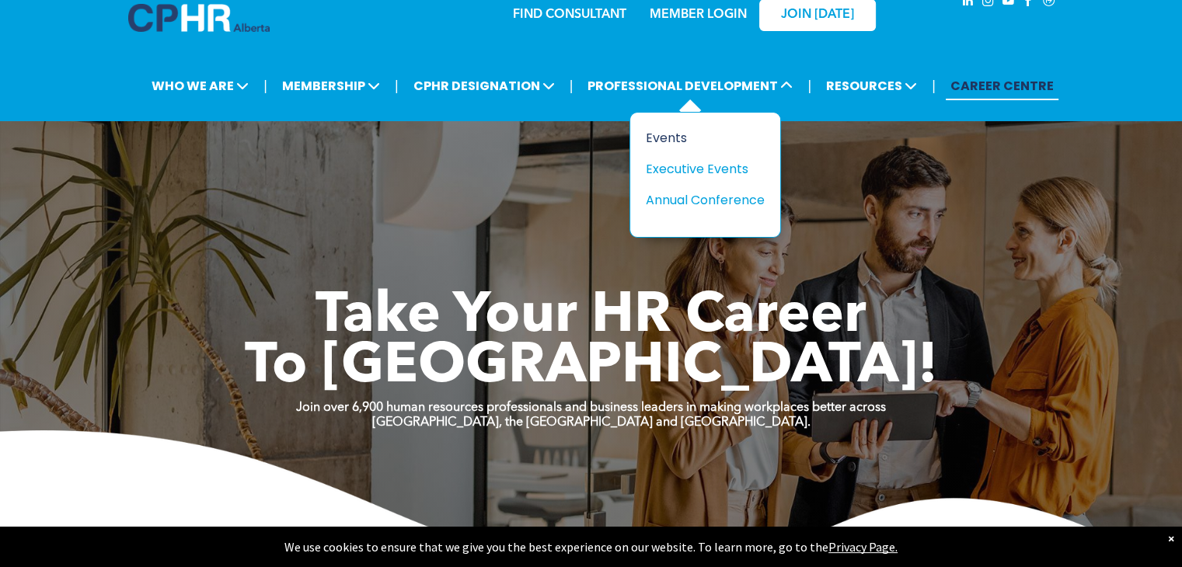 This screenshot has width=1182, height=567. What do you see at coordinates (705, 200) in the screenshot?
I see `a: Annual Conference` at bounding box center [705, 200].